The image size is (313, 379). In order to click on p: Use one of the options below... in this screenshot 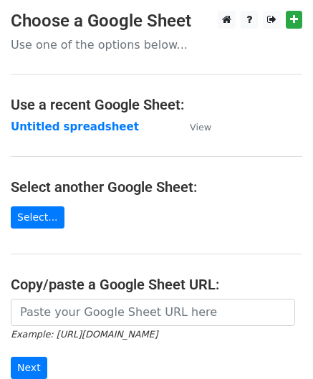, I will do `click(156, 44)`.